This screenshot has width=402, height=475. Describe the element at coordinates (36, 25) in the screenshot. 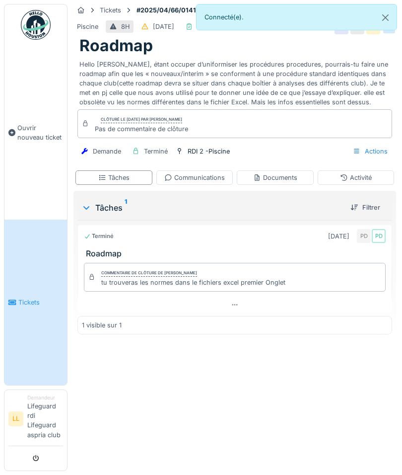

I see `img: Badge_color-CXgf-gQk.svg` at that location.